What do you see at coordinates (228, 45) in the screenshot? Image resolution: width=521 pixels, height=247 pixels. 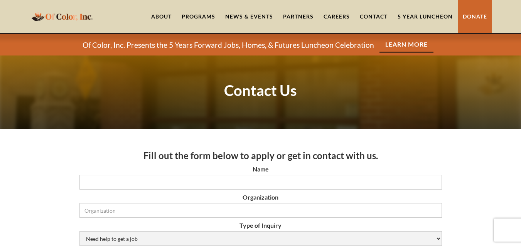 I see `p: Of Color, Inc. Presents the 5 Years Forward Jobs, Homes, & Futures Luncheon Celebration` at bounding box center [228, 45].